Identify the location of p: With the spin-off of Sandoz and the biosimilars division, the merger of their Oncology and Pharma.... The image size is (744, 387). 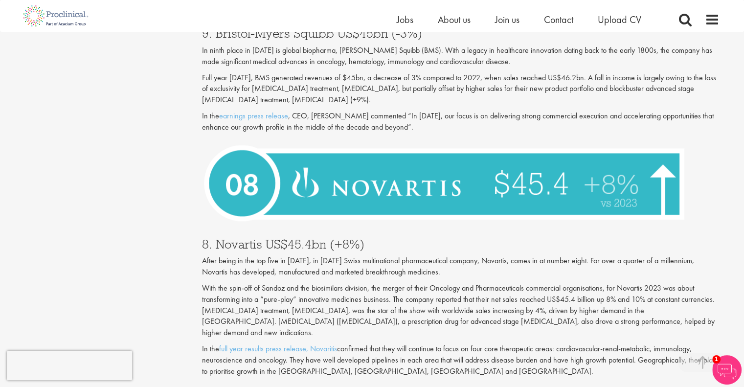
(461, 311).